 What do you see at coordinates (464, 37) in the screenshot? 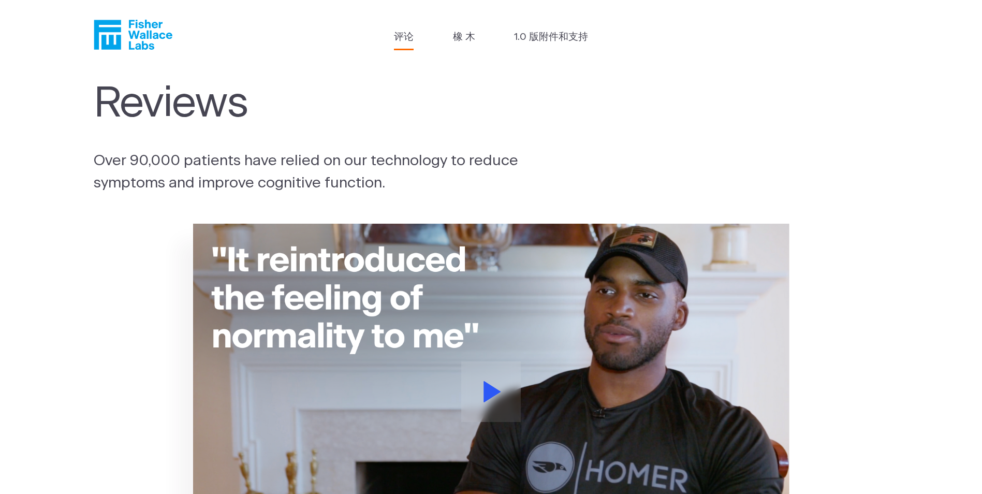
I see `a: 橡 木` at bounding box center [464, 37].